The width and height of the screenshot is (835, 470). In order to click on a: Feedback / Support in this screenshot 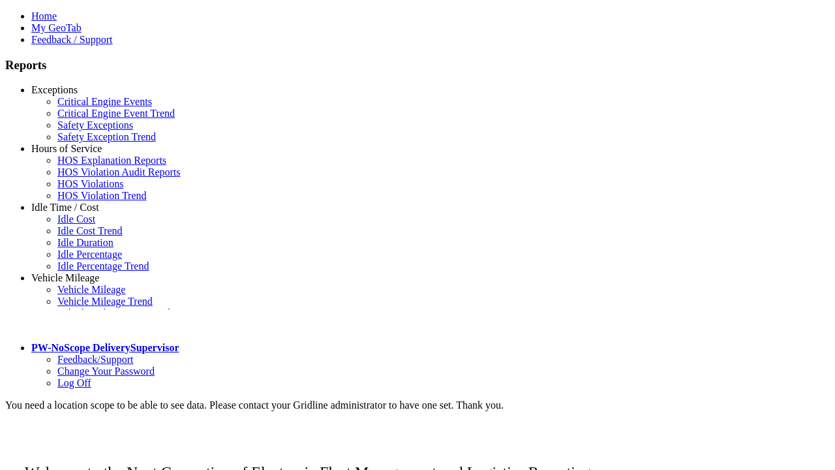, I will do `click(72, 39)`.